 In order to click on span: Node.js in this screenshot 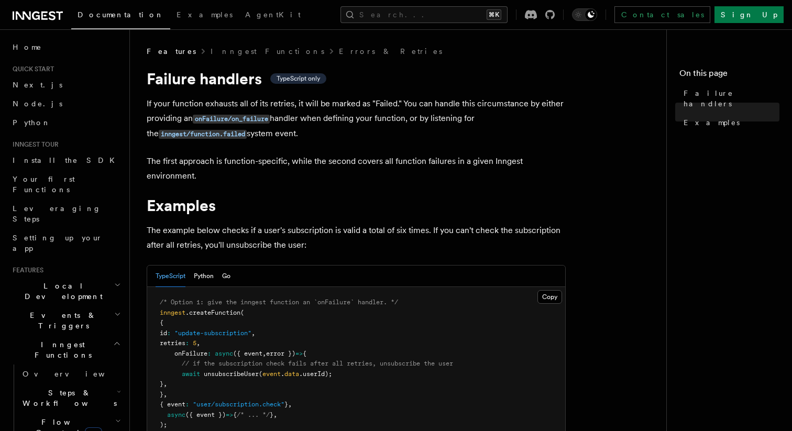, I will do `click(37, 104)`.